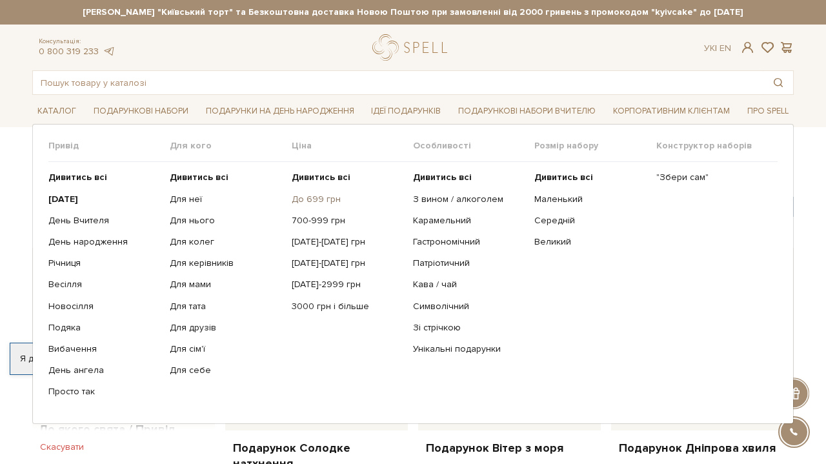 This screenshot has height=464, width=826. What do you see at coordinates (718, 48) in the screenshot?
I see `div: Ук` at bounding box center [718, 48].